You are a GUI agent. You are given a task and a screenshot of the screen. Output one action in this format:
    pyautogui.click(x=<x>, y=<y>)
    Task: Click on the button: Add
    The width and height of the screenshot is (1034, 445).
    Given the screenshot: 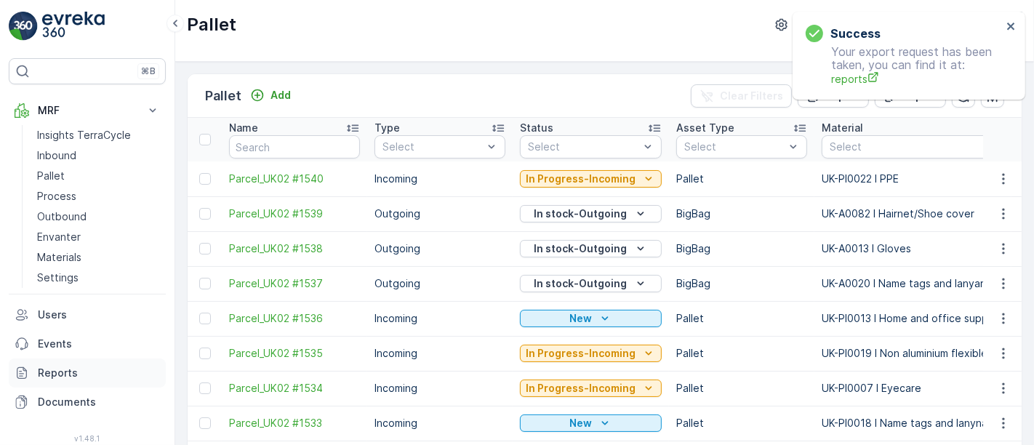 What is the action you would take?
    pyautogui.click(x=270, y=95)
    